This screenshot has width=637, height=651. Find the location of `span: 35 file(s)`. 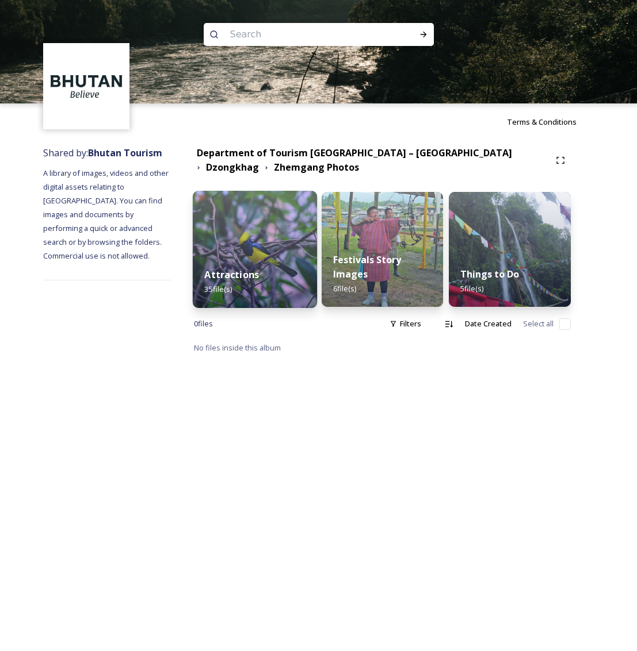

span: 35 file(s) is located at coordinates (218, 289).